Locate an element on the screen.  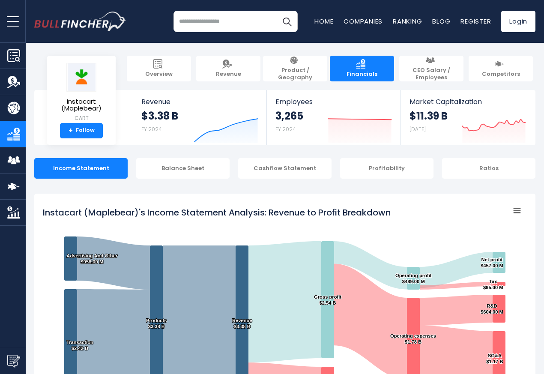
strong: 3,265 is located at coordinates (289, 116).